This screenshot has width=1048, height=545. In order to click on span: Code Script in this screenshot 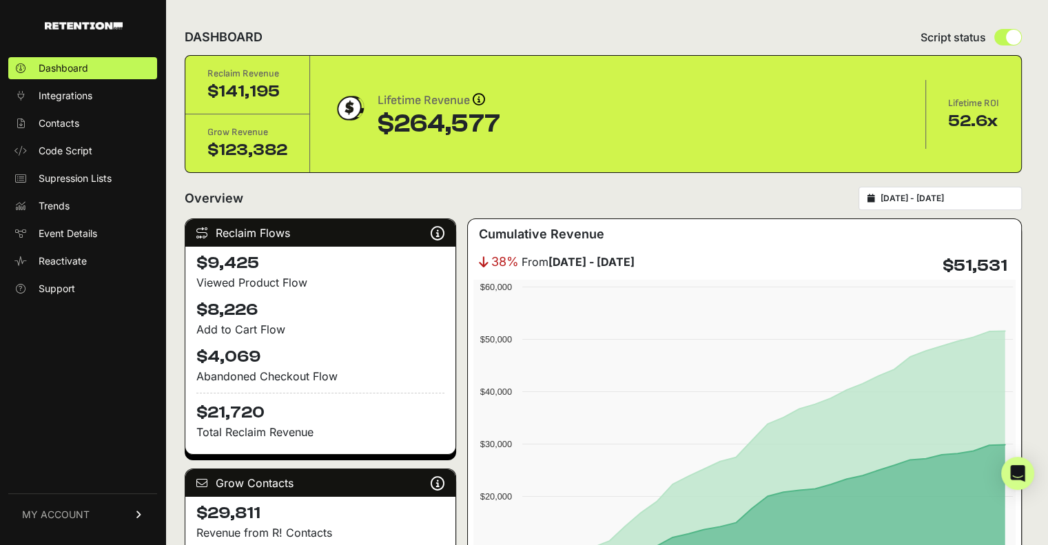, I will do `click(65, 151)`.